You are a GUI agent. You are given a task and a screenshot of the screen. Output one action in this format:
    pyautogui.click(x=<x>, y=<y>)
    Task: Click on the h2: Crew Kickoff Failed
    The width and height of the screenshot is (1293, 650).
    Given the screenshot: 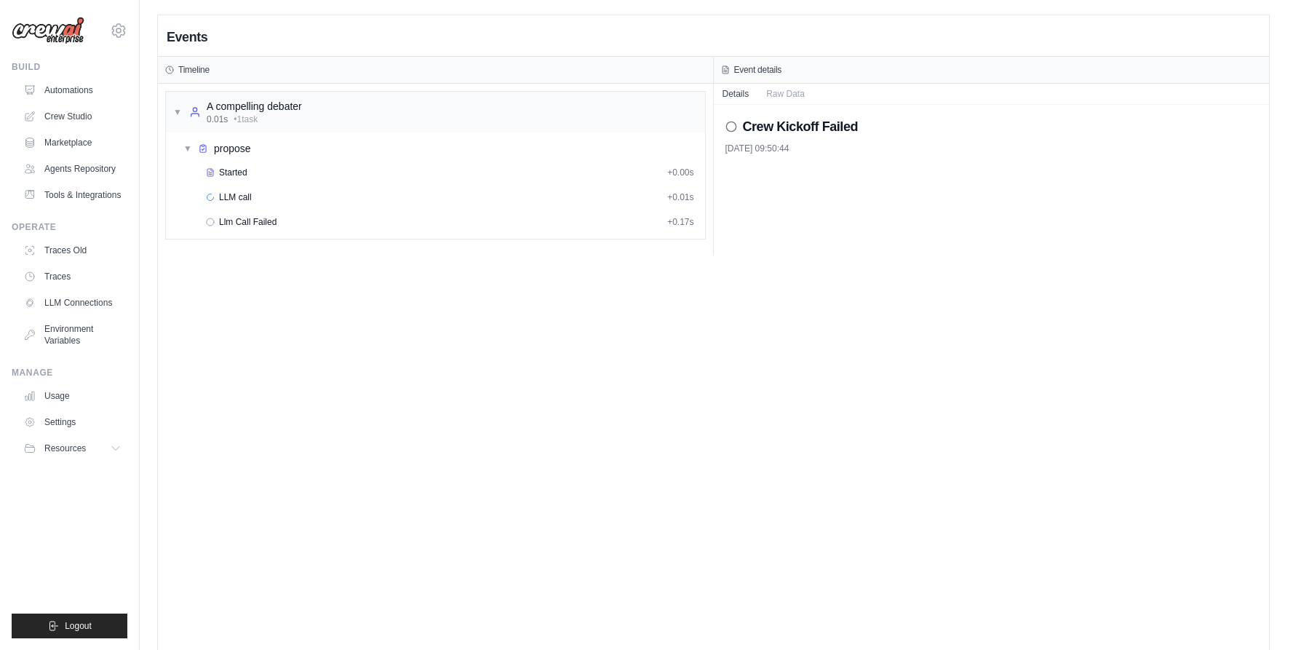 What is the action you would take?
    pyautogui.click(x=800, y=127)
    